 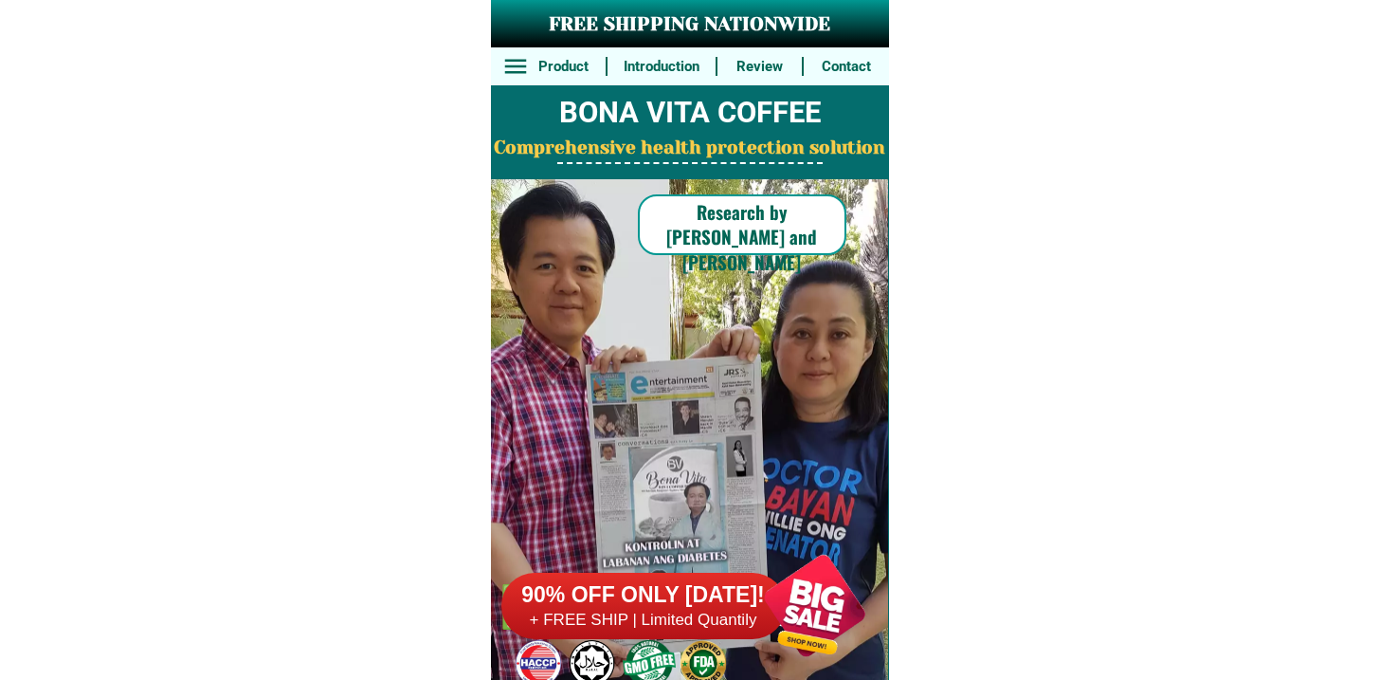 What do you see at coordinates (760, 66) in the screenshot?
I see `h6: Review` at bounding box center [760, 66].